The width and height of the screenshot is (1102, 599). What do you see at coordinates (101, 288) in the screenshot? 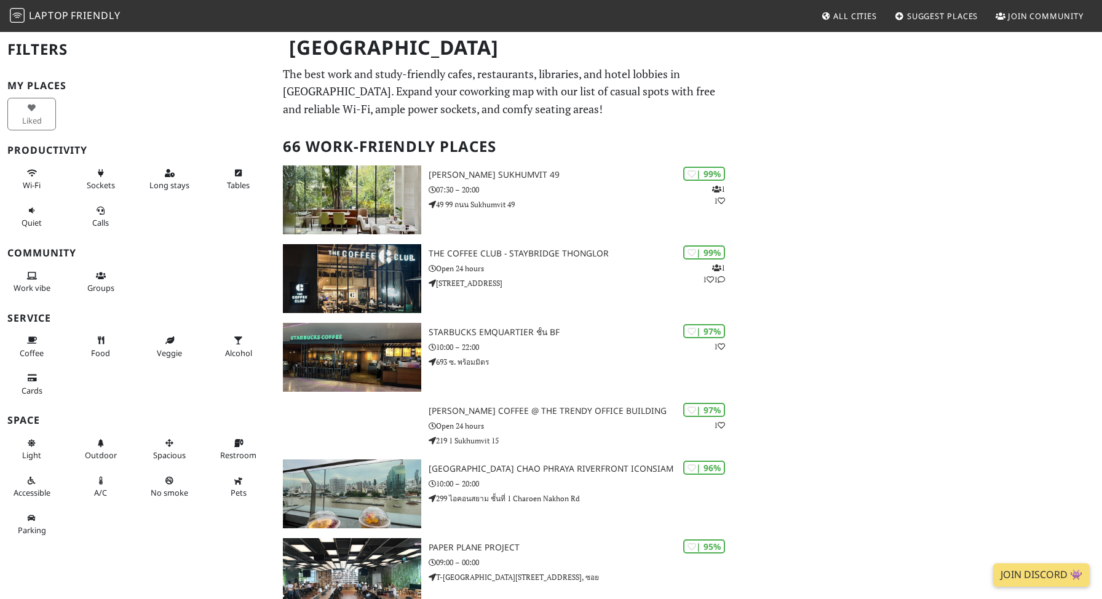
I see `span: Group tables` at bounding box center [101, 288].